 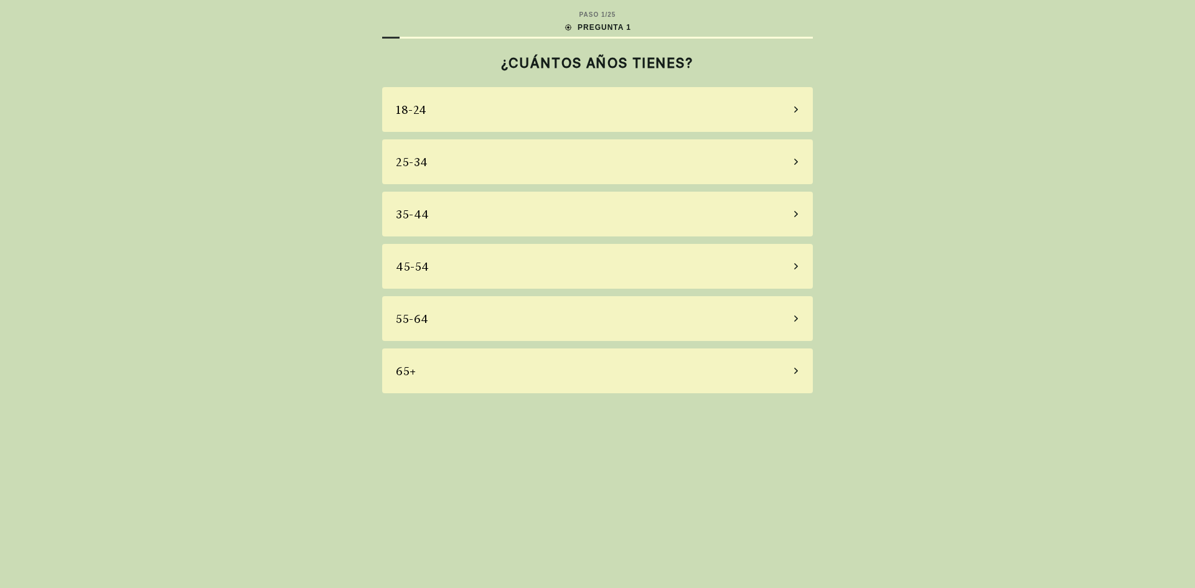 I want to click on div: 18-24, so click(x=411, y=109).